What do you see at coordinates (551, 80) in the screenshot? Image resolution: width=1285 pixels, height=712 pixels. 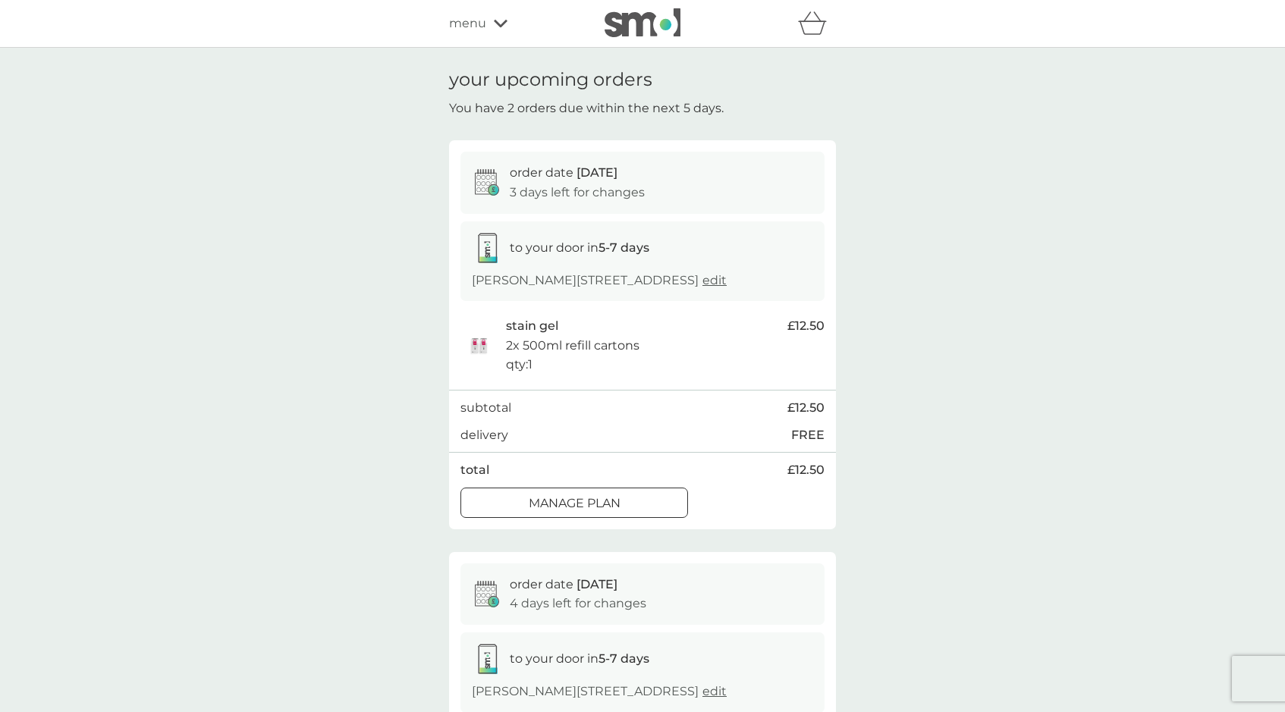 I see `h1: your upcoming orders` at bounding box center [551, 80].